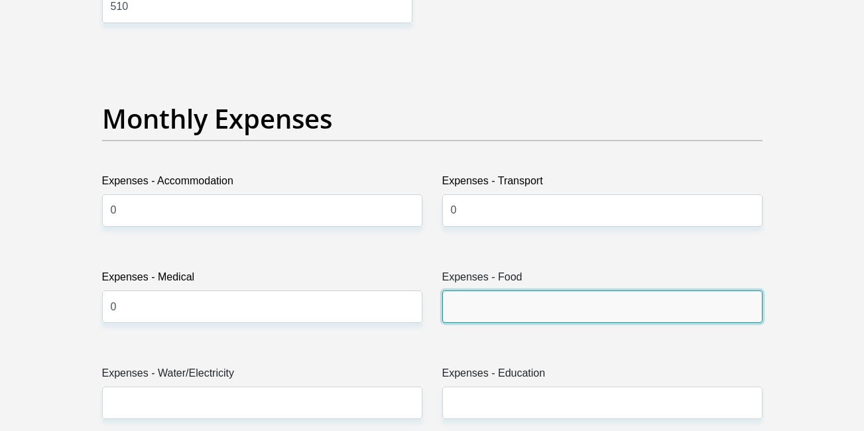  Describe the element at coordinates (602, 376) in the screenshot. I see `label: Expenses - Education` at that location.